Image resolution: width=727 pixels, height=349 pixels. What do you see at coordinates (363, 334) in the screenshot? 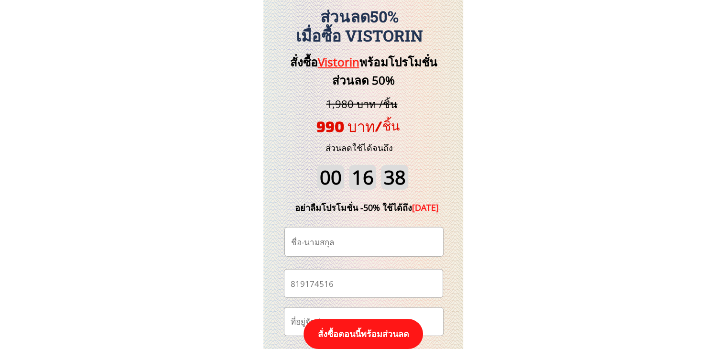
I see `p: สั่งซื้อตอนนี้พร้อมส่วนลด` at bounding box center [363, 334].